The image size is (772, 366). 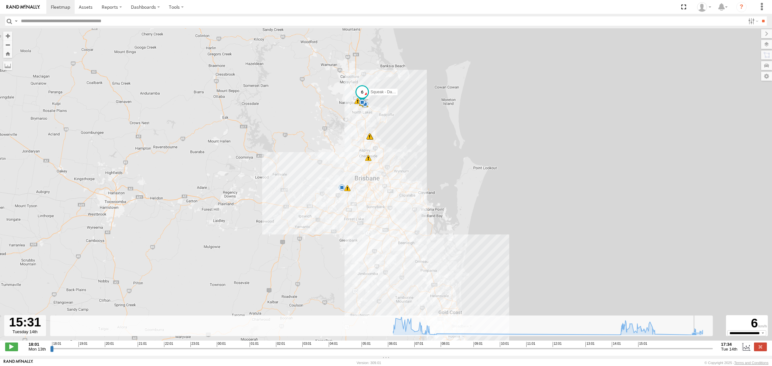 I want to click on span: 06:01, so click(x=393, y=345).